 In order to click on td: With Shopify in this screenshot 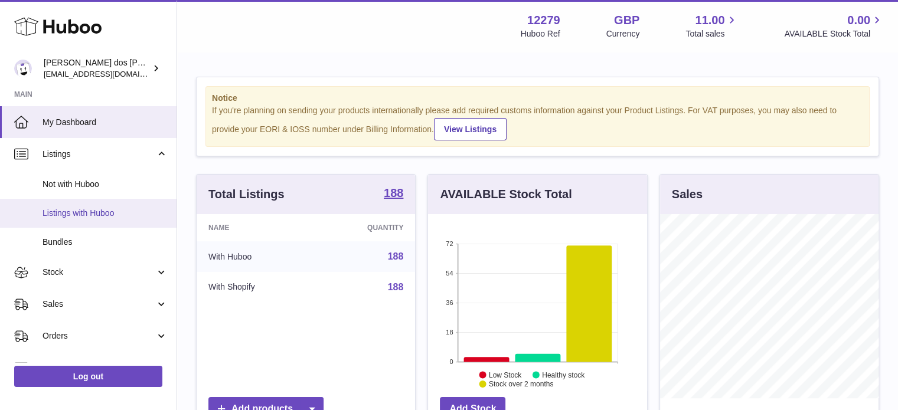, I will do `click(256, 287)`.